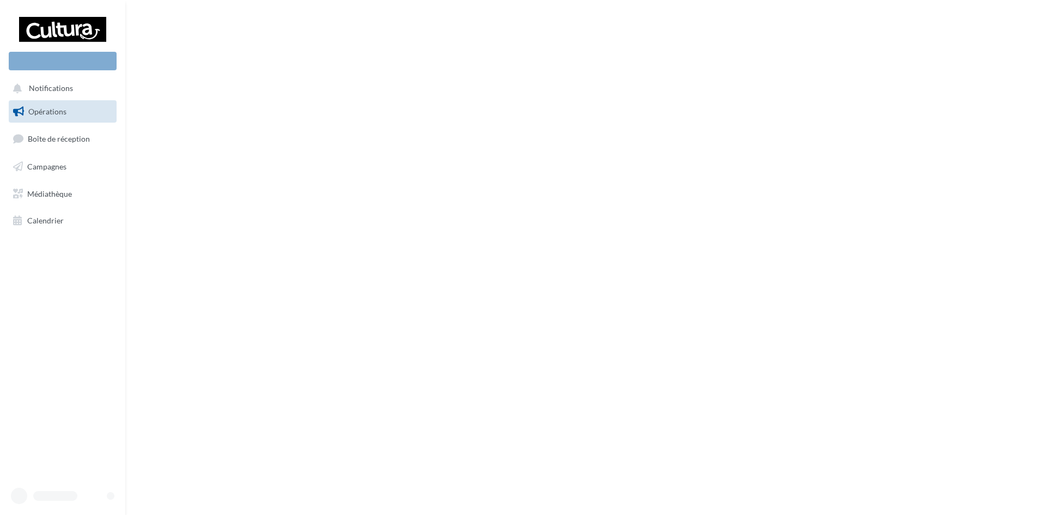 This screenshot has width=1046, height=515. What do you see at coordinates (59, 138) in the screenshot?
I see `span: Boîte de réception` at bounding box center [59, 138].